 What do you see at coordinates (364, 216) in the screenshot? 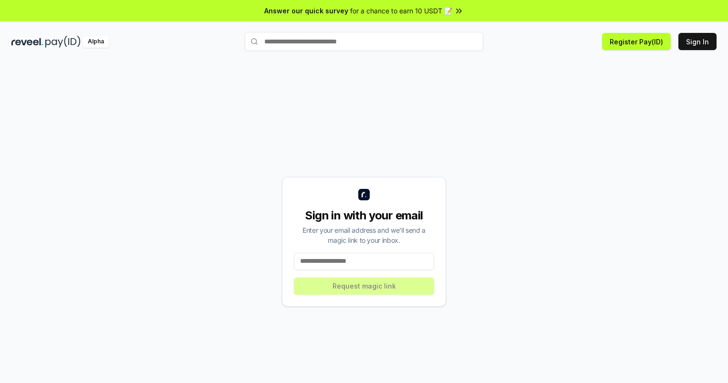
I see `div: Sign in with your email` at bounding box center [364, 216].